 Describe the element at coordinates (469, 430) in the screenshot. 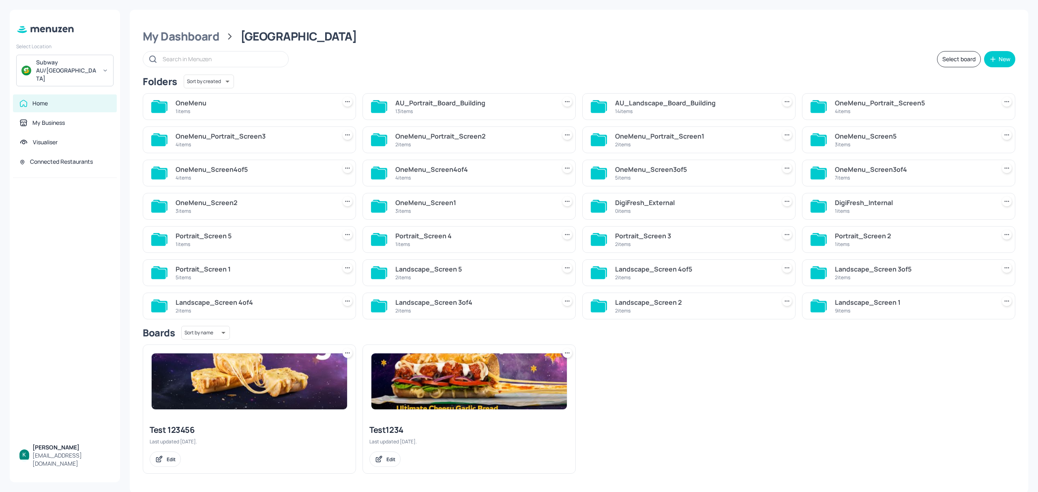

I see `div: Test1234` at that location.